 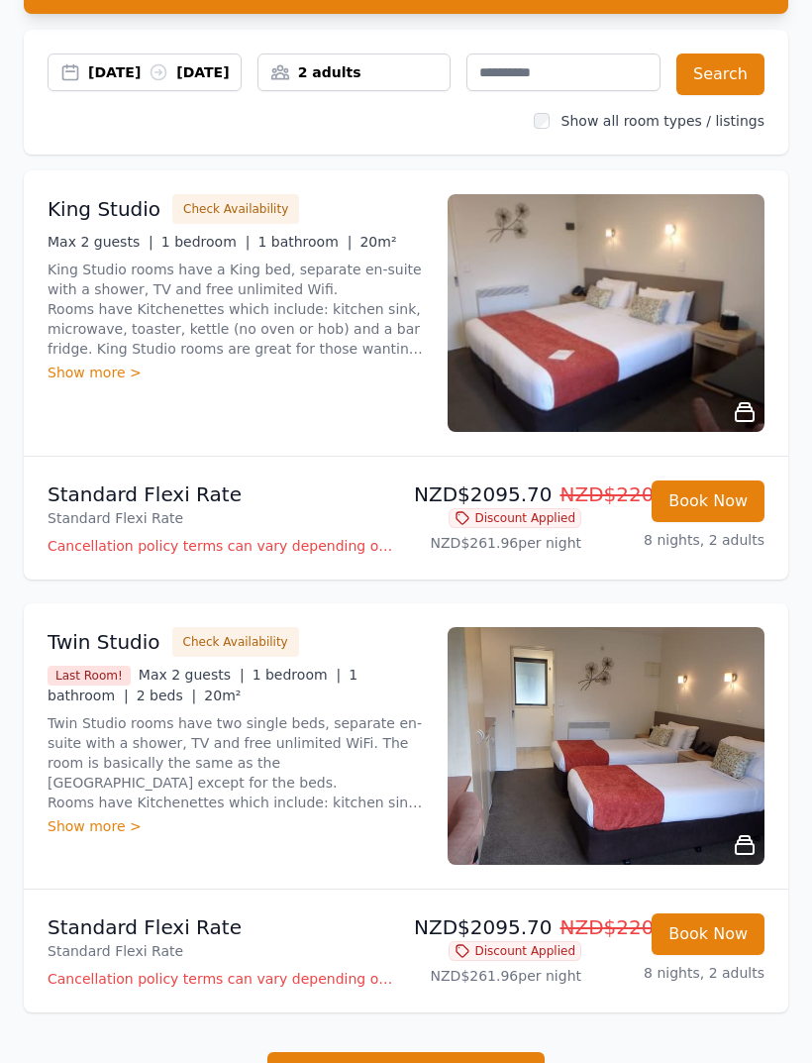 What do you see at coordinates (89, 676) in the screenshot?
I see `span: Last Room!` at bounding box center [89, 676].